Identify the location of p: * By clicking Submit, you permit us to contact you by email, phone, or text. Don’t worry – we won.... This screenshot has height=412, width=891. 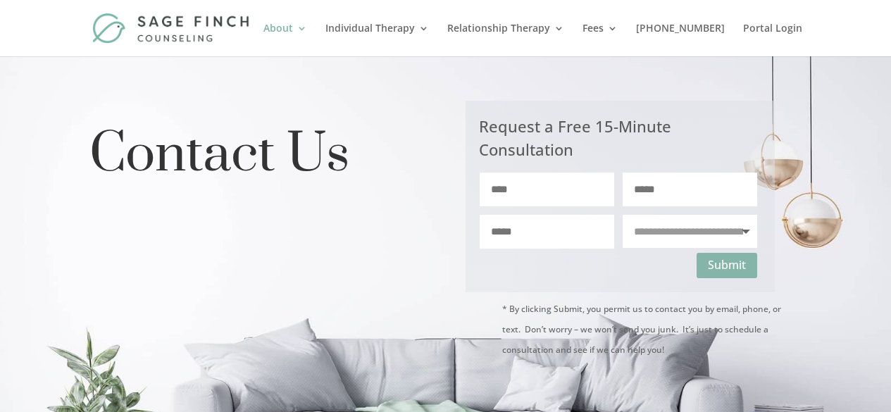
(652, 330).